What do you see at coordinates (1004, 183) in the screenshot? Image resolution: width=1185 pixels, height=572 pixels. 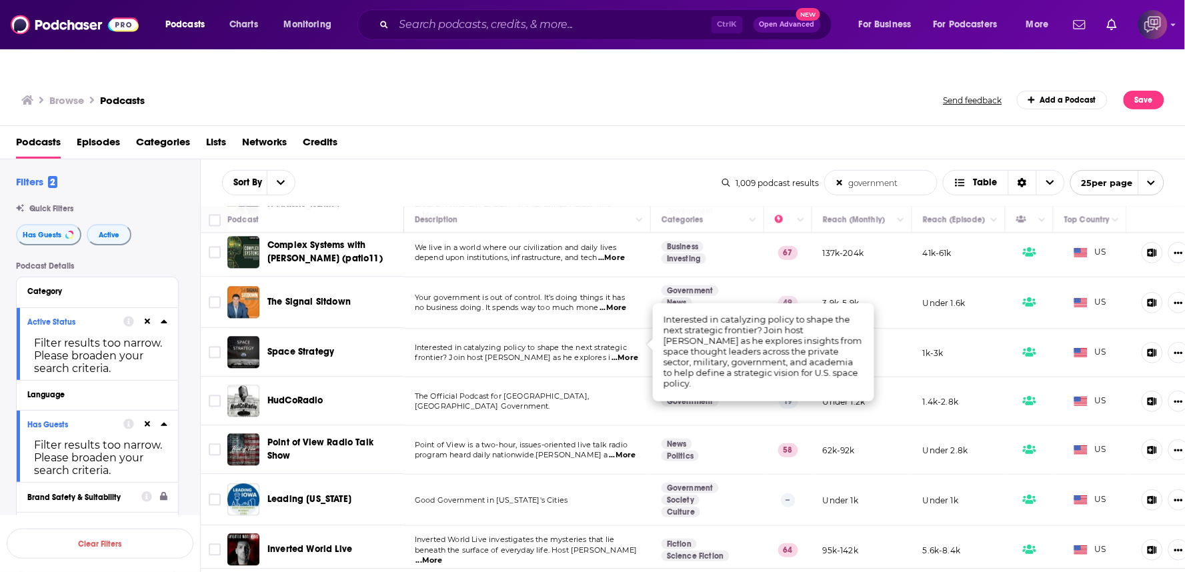 I see `h2: Choose View` at bounding box center [1004, 183].